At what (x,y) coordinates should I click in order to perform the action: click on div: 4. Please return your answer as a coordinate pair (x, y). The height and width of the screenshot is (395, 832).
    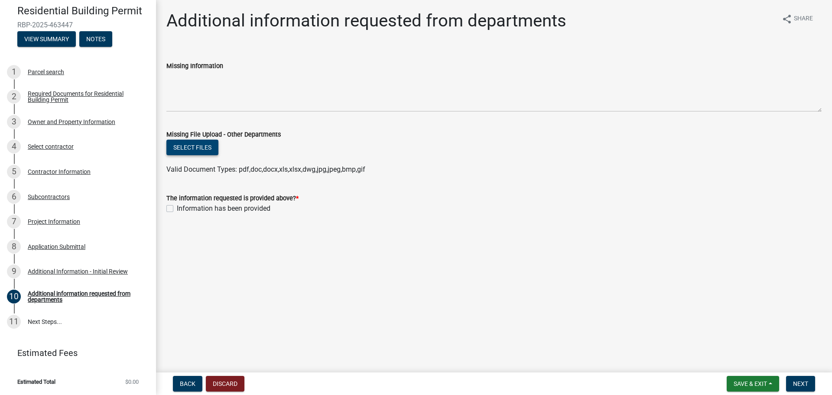
    Looking at the image, I should click on (14, 146).